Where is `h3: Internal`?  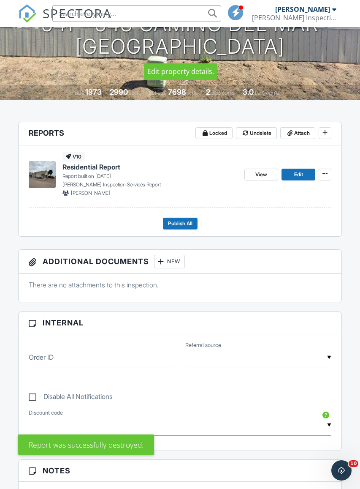
h3: Internal is located at coordinates (180, 323).